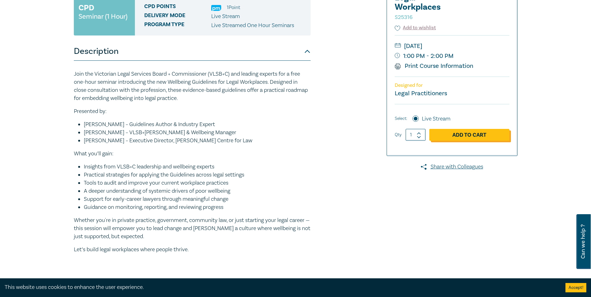 Image resolution: width=591 pixels, height=297 pixels. What do you see at coordinates (225, 16) in the screenshot?
I see `span: Live Stream` at bounding box center [225, 16].